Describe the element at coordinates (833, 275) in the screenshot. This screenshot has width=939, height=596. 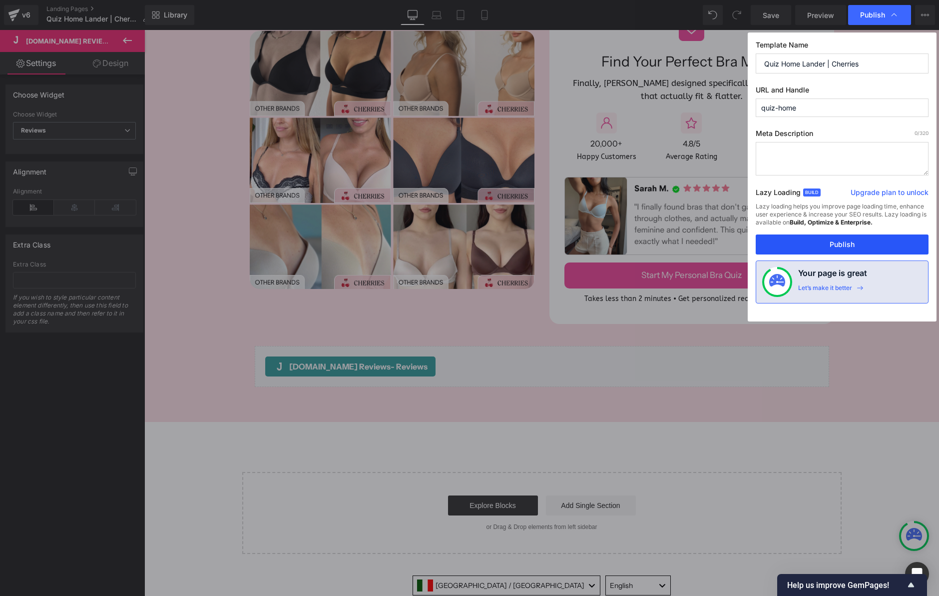
I see `h4: Your page is great` at that location.